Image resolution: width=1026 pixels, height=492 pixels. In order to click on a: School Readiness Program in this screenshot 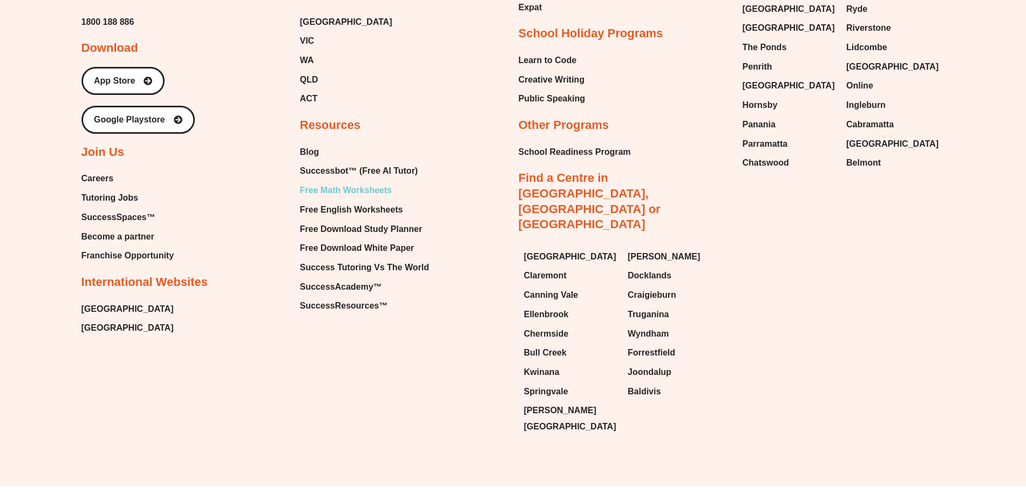, I will do `click(575, 152)`.